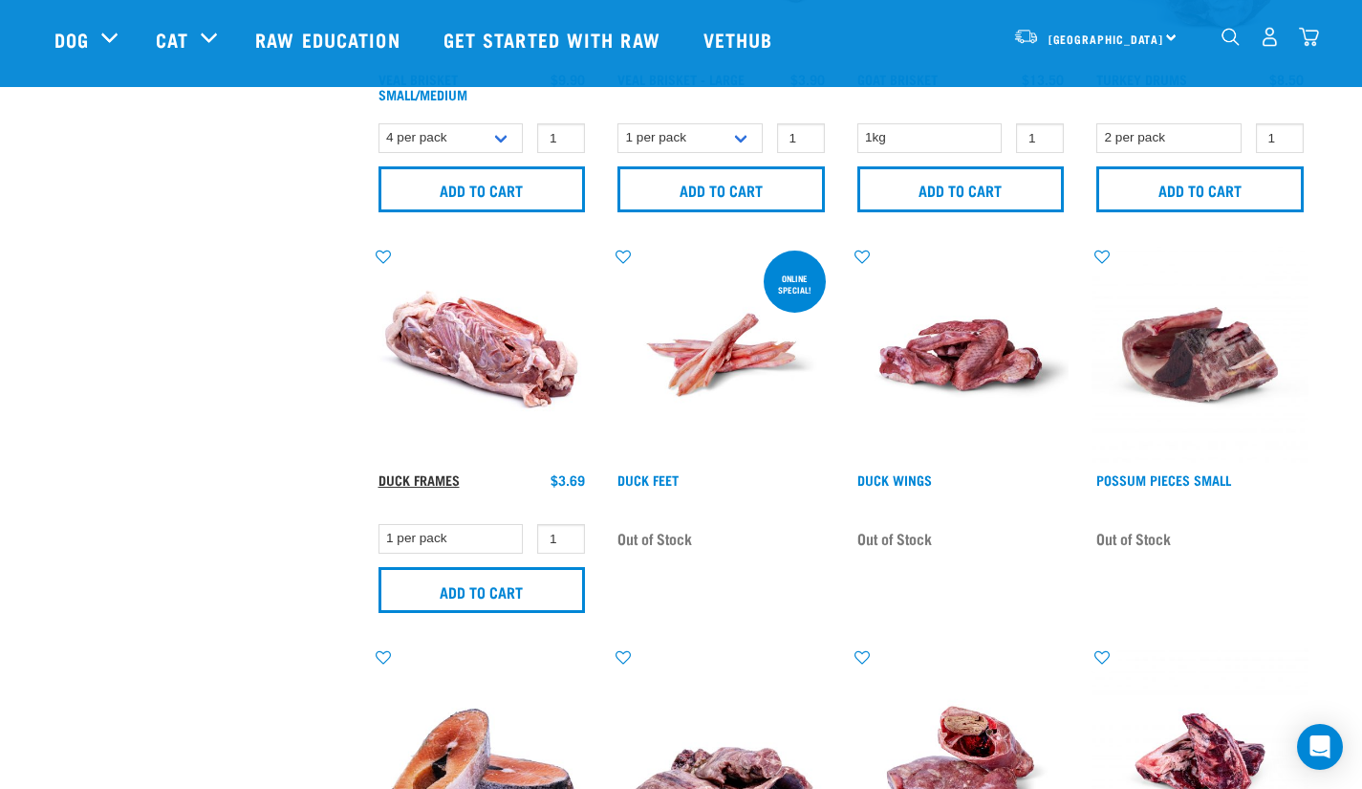 This screenshot has height=789, width=1362. Describe the element at coordinates (721, 355) in the screenshot. I see `img: Raw Essentials Duck Feet Raw Meaty Bones For Dogs` at that location.